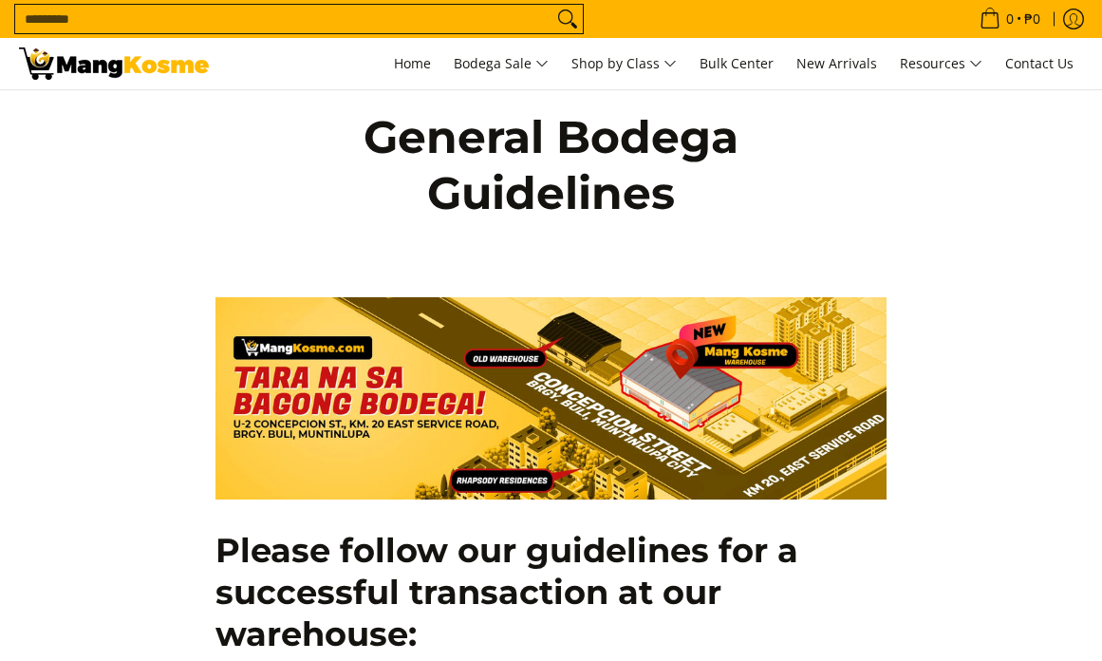 This screenshot has height=661, width=1102. Describe the element at coordinates (836, 64) in the screenshot. I see `a: New Arrivals` at that location.